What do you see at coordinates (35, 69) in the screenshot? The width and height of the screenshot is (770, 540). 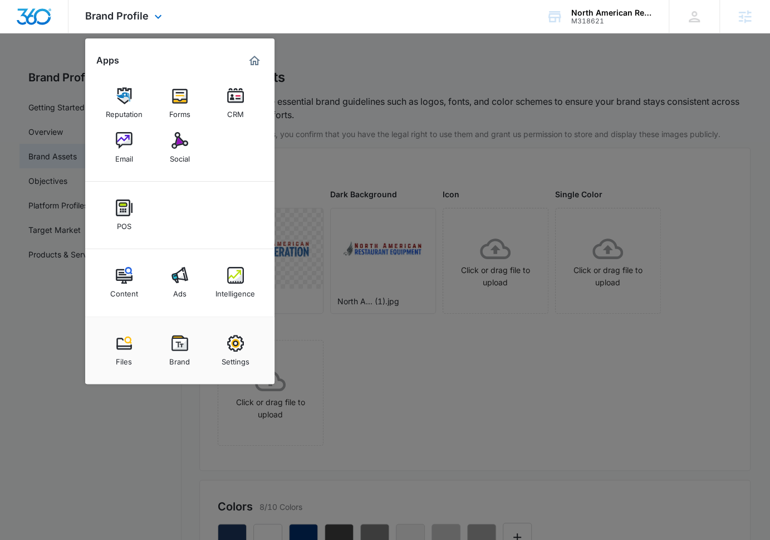 I see `img: tab_domain_overview_orange.svg` at bounding box center [35, 69].